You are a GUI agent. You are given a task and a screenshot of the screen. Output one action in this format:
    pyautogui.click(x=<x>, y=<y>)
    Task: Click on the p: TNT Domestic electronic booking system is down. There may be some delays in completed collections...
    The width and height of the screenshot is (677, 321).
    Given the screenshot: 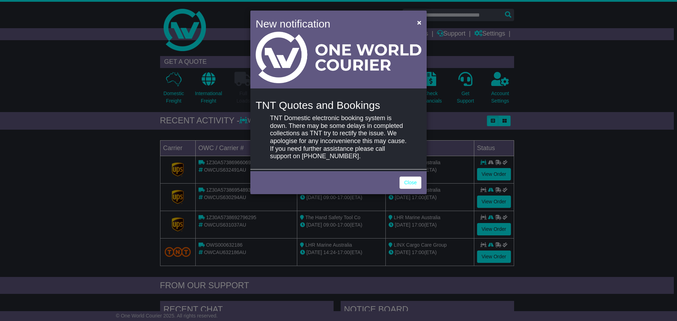 What is the action you would take?
    pyautogui.click(x=339, y=138)
    